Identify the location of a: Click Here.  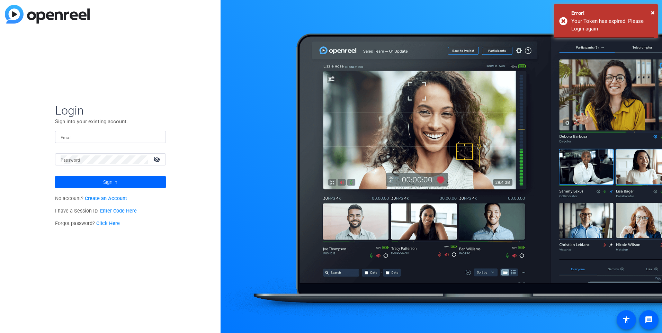
(108, 223).